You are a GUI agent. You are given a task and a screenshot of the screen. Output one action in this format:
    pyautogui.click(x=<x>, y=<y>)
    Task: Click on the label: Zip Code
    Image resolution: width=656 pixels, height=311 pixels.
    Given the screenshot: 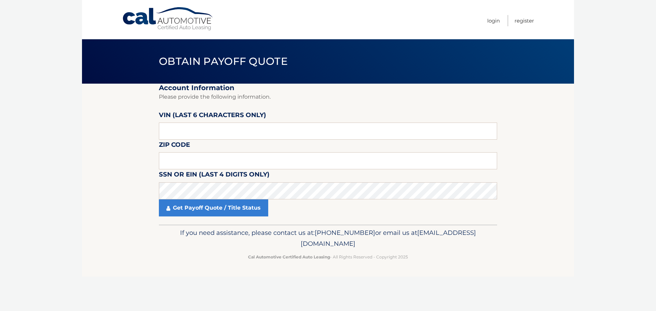 What is the action you would take?
    pyautogui.click(x=174, y=146)
    